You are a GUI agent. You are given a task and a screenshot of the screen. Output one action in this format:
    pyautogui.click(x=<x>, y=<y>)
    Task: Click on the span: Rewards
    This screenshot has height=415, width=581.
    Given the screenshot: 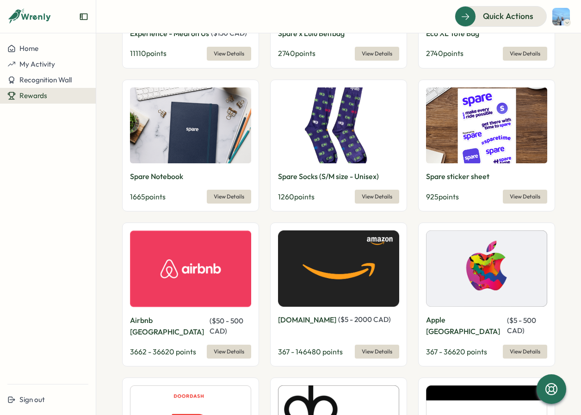 What is the action you would take?
    pyautogui.click(x=33, y=95)
    